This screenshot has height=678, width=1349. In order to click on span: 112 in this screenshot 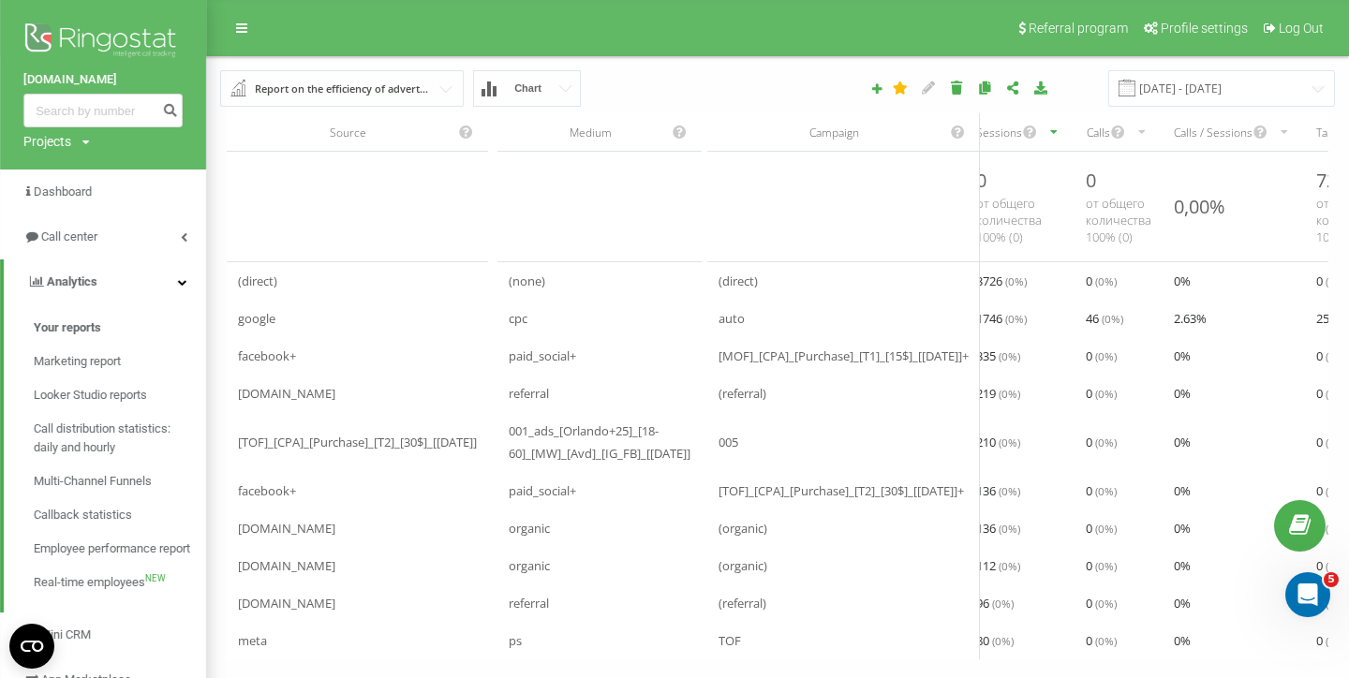, I will do `click(997, 566)`.